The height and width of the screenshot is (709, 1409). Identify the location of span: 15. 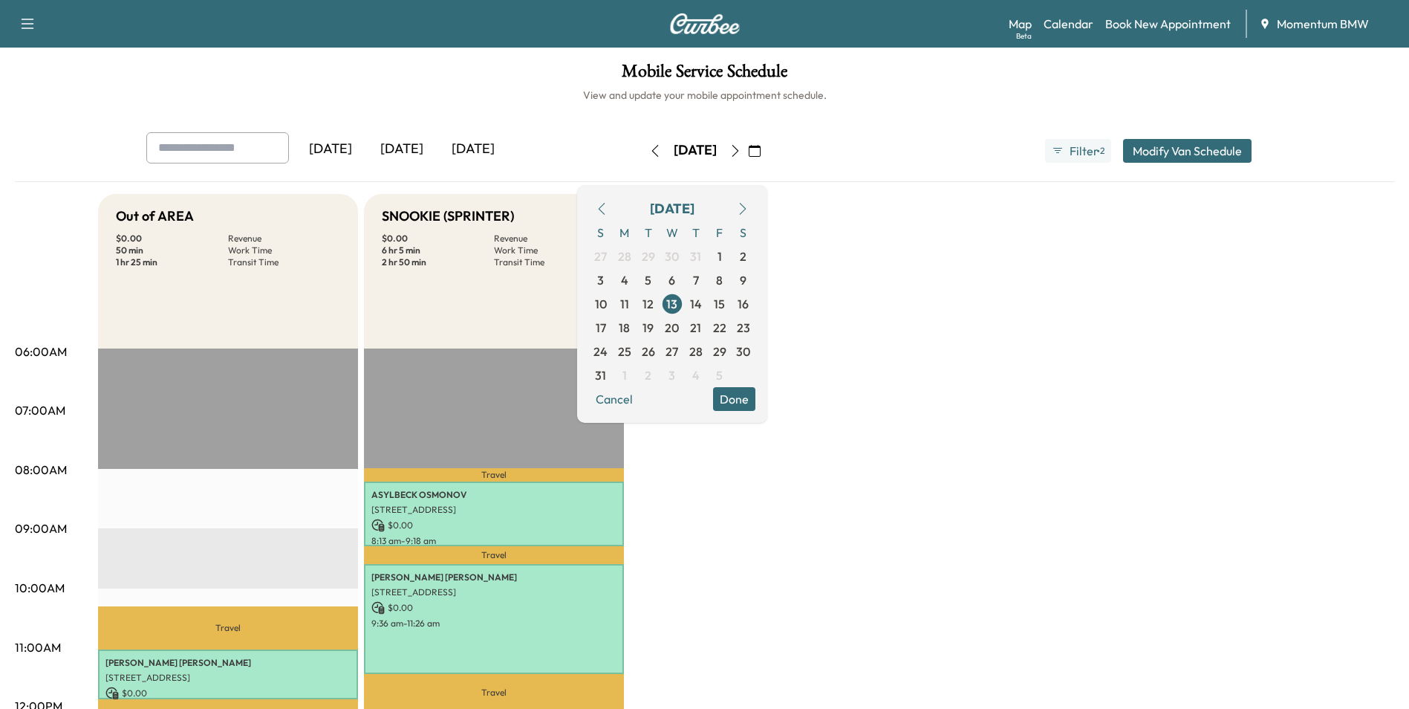
(719, 304).